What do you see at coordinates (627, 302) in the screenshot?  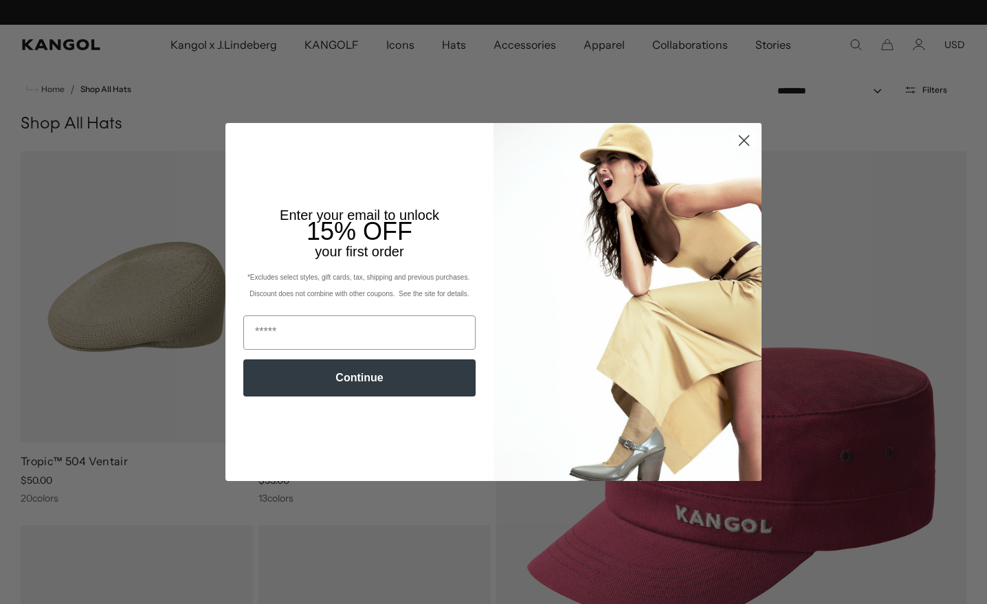 I see `img: 93be19ad-e773-4382-80b9-c9d740c9197f.jpeg` at bounding box center [627, 302].